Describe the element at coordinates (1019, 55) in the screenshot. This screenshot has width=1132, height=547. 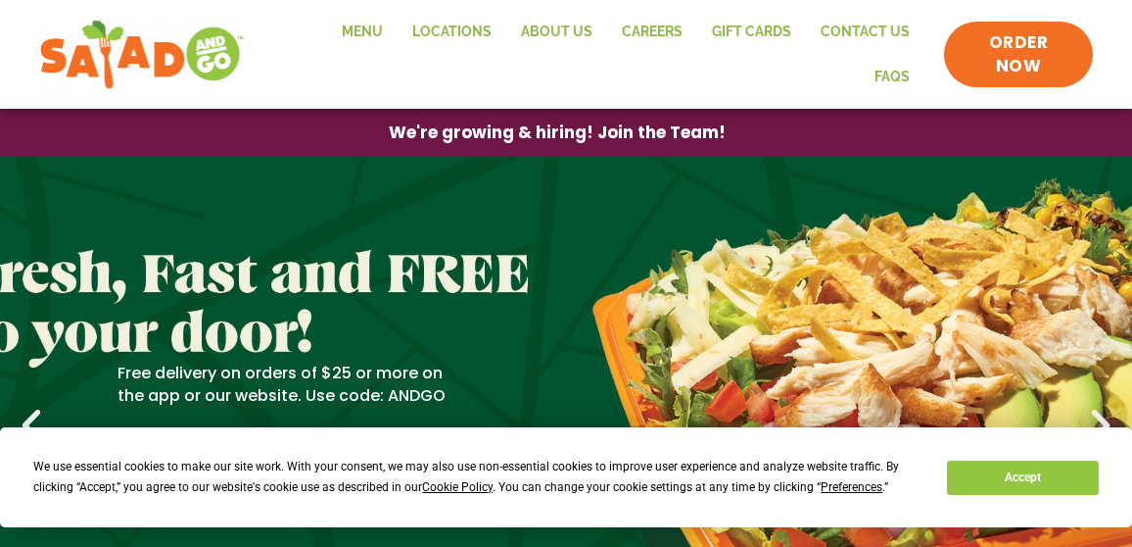
I see `a: ORDER NOW` at that location.